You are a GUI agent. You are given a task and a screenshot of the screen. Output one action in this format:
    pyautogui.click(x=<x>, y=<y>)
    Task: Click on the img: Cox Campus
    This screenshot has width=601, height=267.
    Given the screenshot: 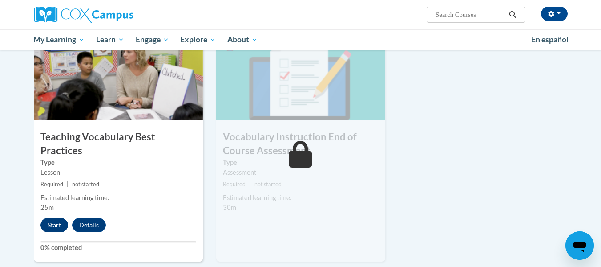 What is the action you would take?
    pyautogui.click(x=84, y=15)
    